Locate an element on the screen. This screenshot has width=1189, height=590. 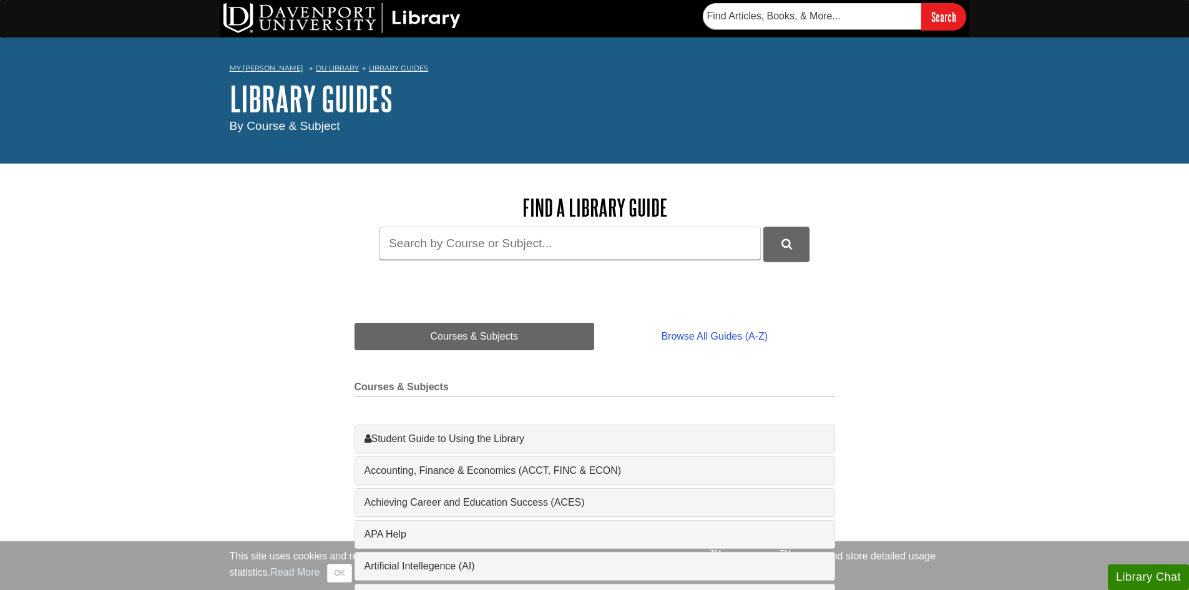
div: Achieving Career and Education Success (ACES) is located at coordinates (595, 502).